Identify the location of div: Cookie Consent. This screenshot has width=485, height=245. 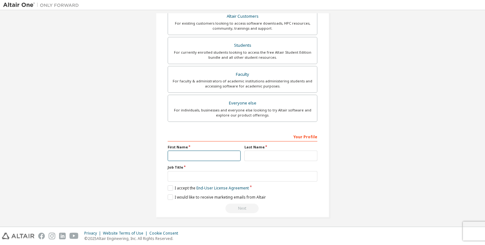
(166, 234).